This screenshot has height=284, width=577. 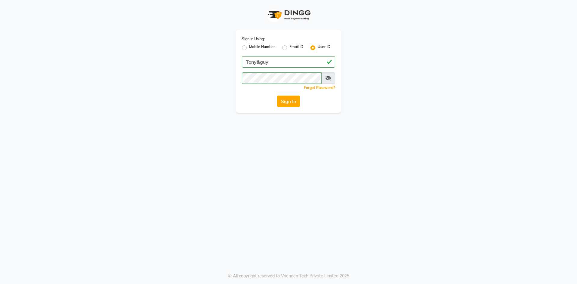 I want to click on label: Sign In Using:, so click(x=253, y=39).